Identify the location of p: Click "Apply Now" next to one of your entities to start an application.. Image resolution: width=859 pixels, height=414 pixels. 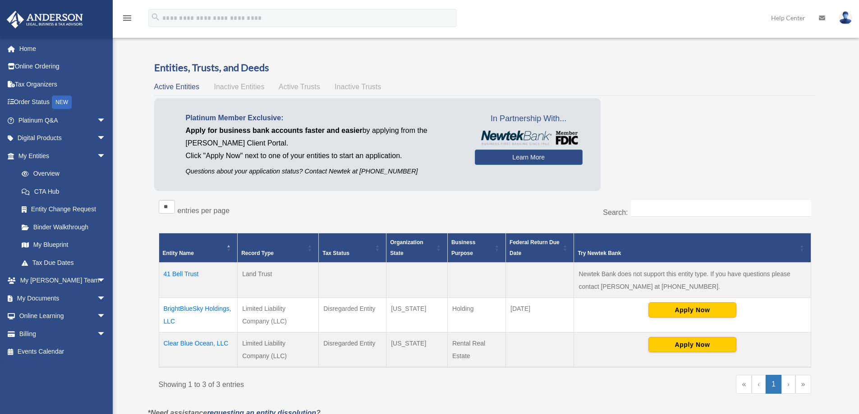
(323, 156).